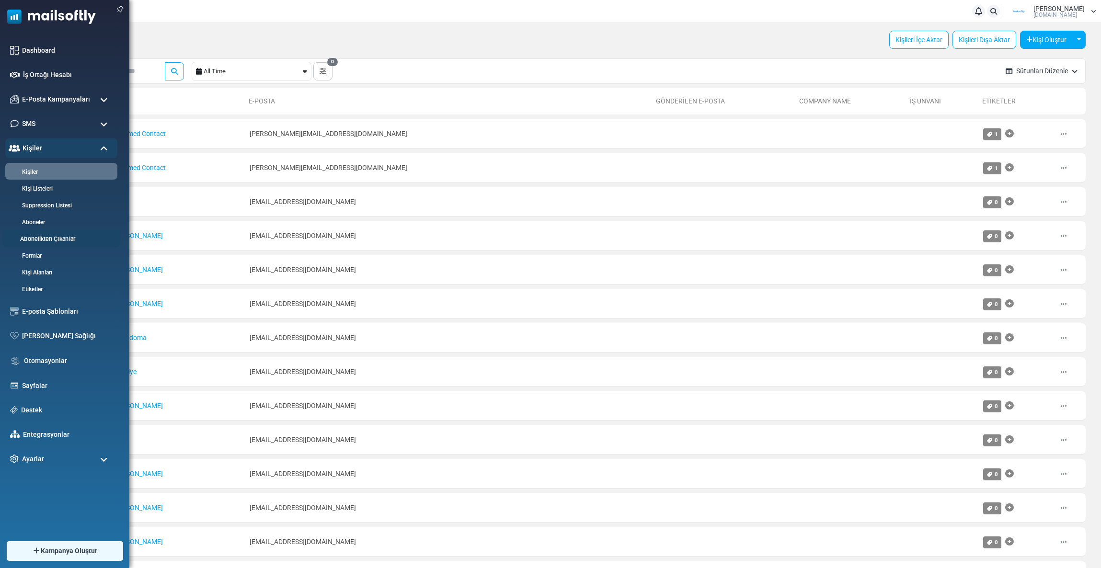 The width and height of the screenshot is (1101, 568). I want to click on a: E-Posta, so click(261, 101).